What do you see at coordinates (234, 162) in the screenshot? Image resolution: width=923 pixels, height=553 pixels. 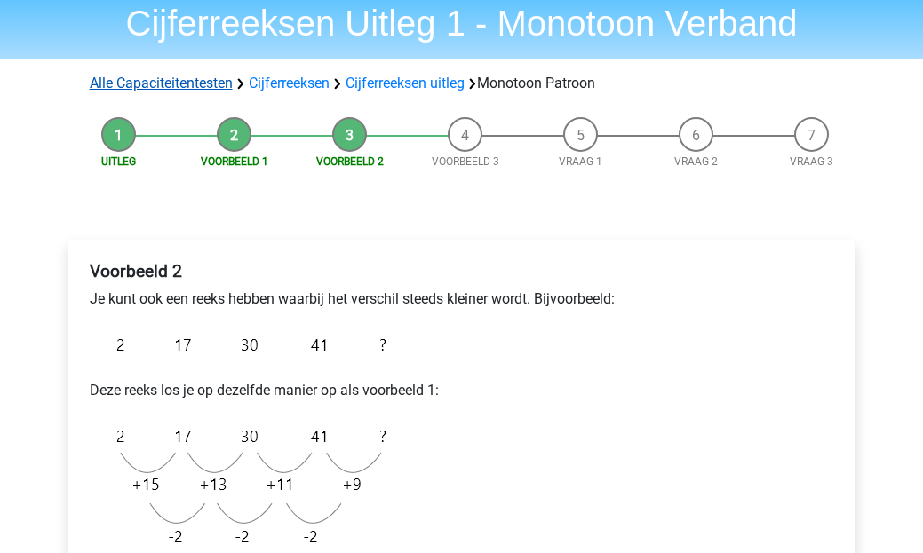 I see `a: Voorbeeld 1` at bounding box center [234, 162].